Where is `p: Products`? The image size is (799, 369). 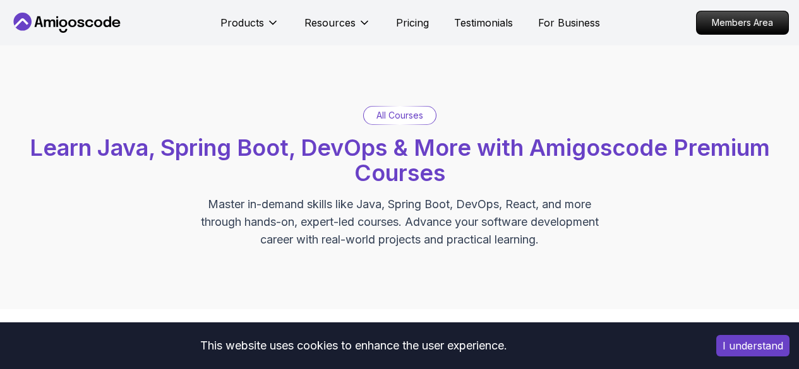 p: Products is located at coordinates (242, 23).